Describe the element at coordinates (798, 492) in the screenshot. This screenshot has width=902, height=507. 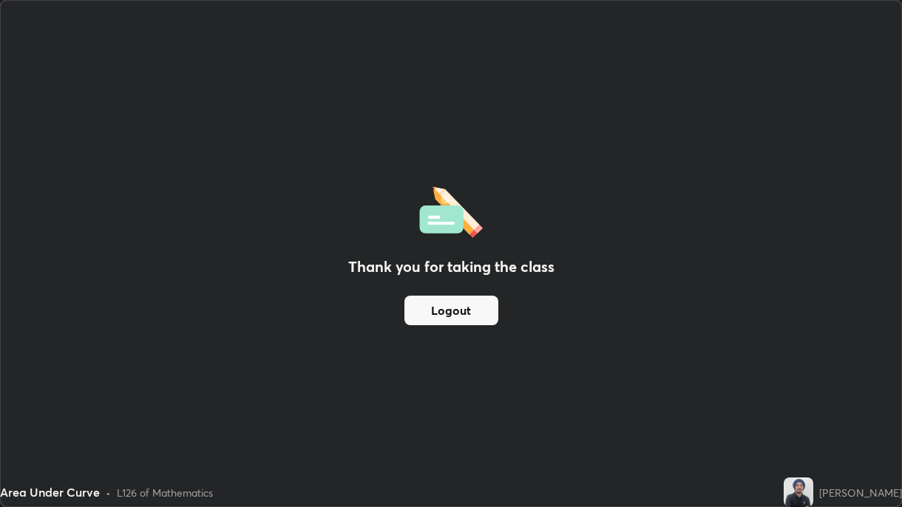
I see `img: c630c694a5fb4b0a83fabb927f8589e5.jpg` at that location.